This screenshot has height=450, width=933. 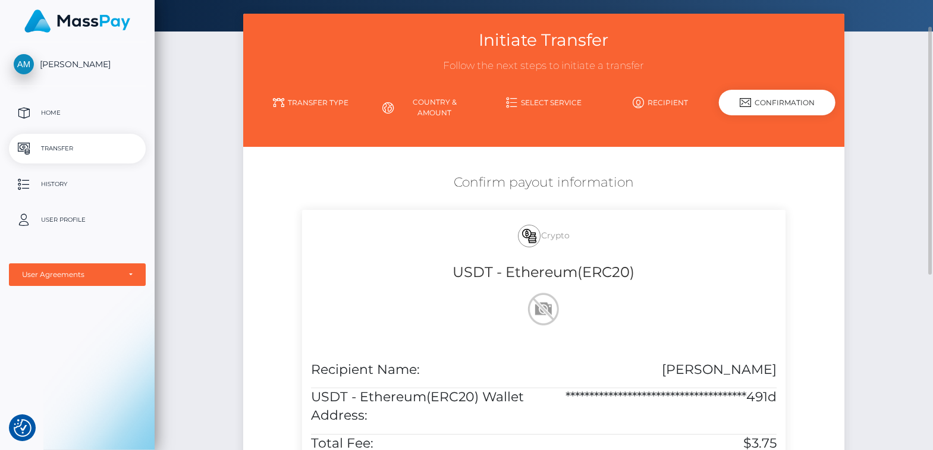 What do you see at coordinates (543, 183) in the screenshot?
I see `h5: Confirm payout information` at bounding box center [543, 183].